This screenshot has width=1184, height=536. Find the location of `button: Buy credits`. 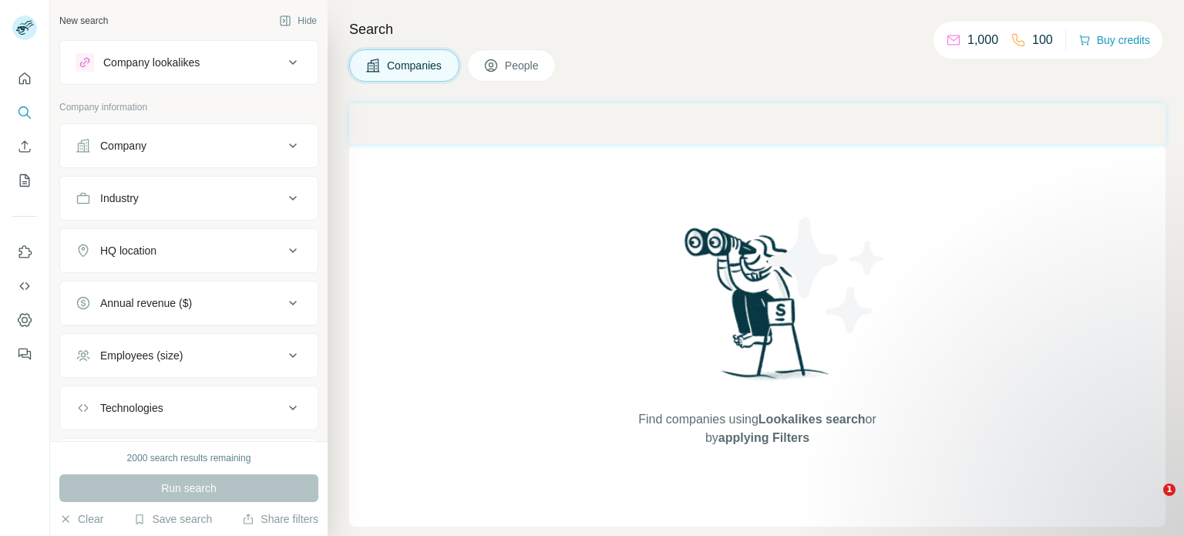

button: Buy credits is located at coordinates (1114, 40).